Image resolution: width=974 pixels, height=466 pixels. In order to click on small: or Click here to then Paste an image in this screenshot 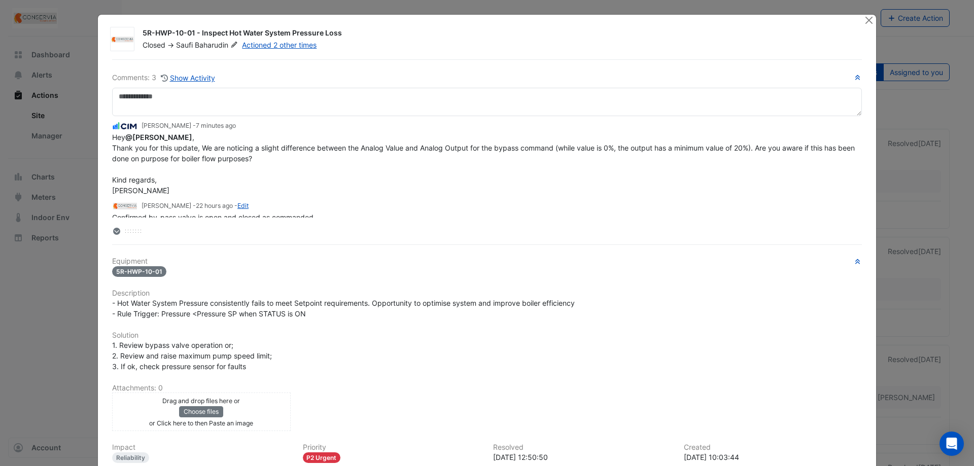, I will do `click(201, 423)`.